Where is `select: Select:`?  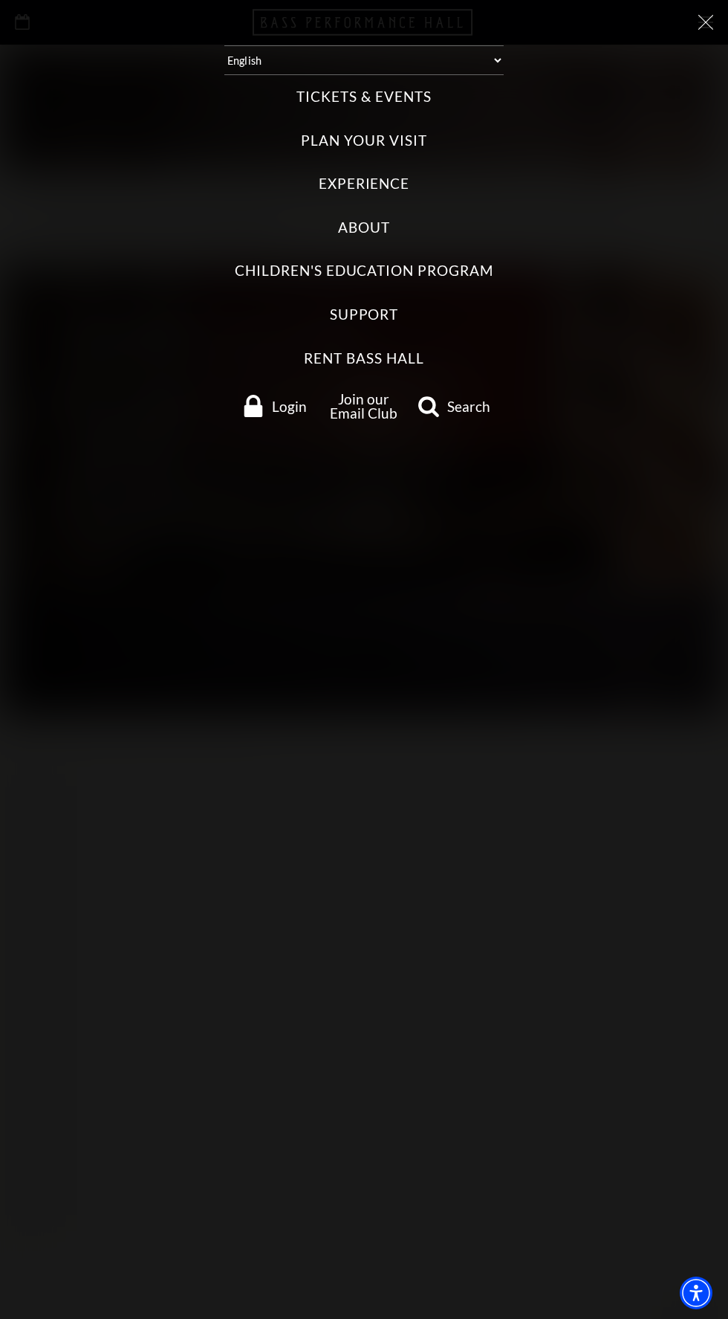 select: Select: is located at coordinates (364, 60).